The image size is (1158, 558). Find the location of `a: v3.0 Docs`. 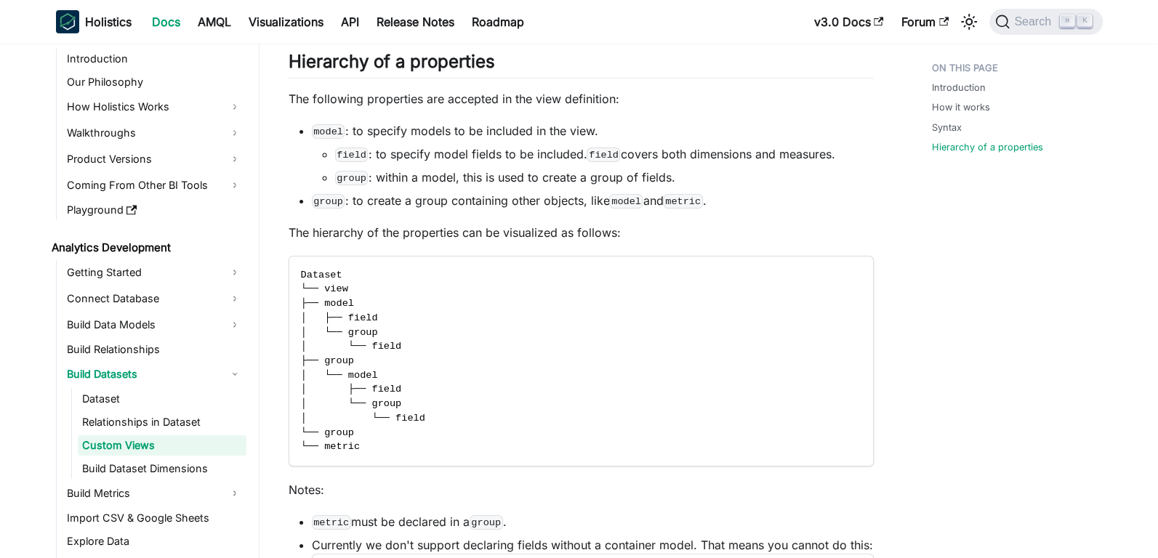

a: v3.0 Docs is located at coordinates (849, 22).